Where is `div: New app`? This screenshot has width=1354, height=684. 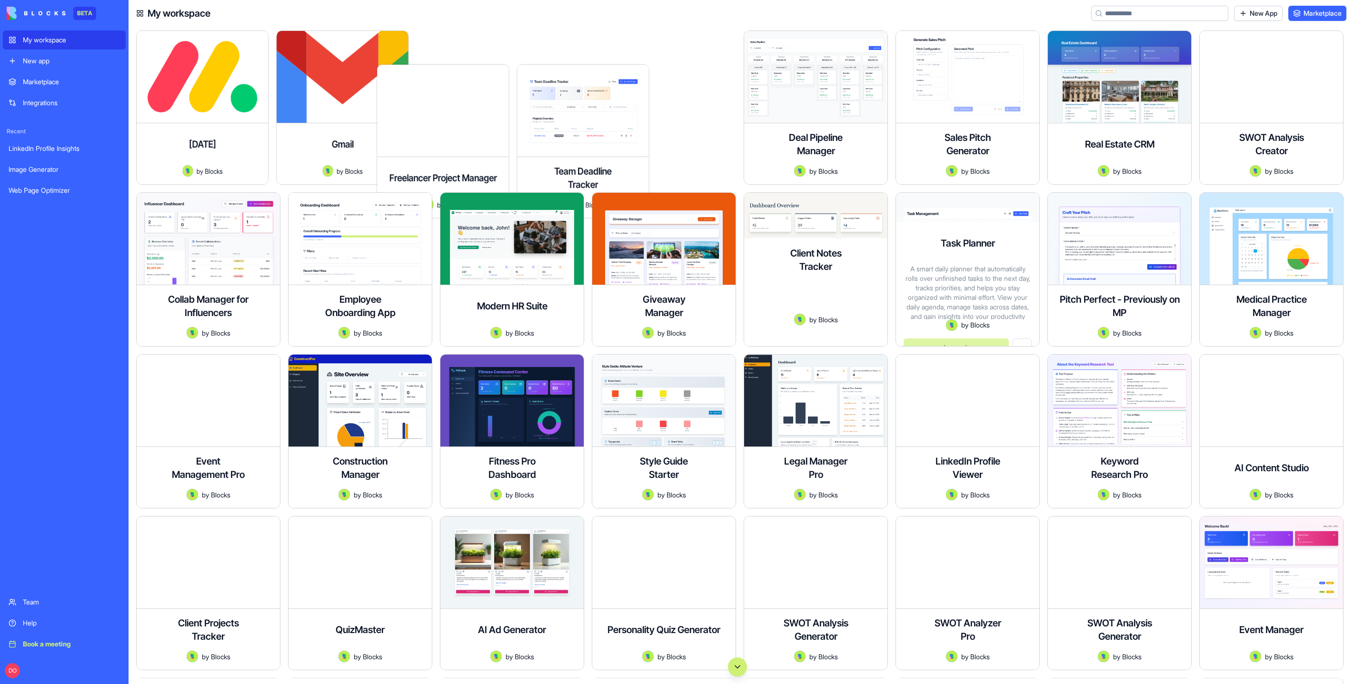 div: New app is located at coordinates (71, 61).